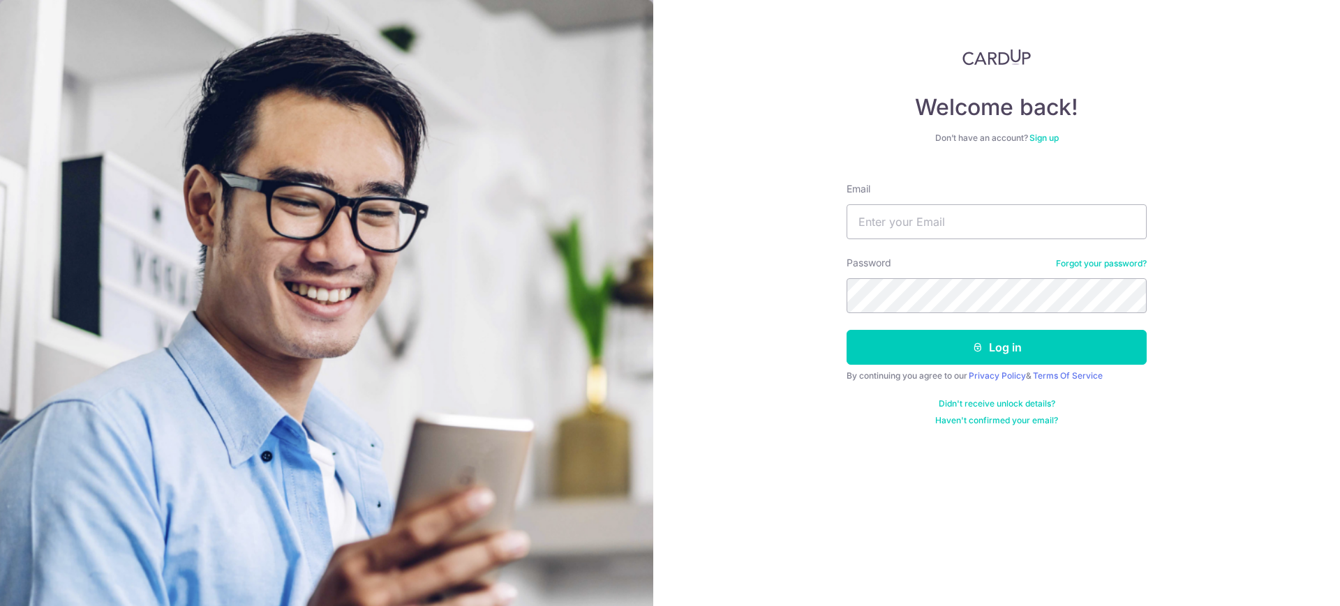 The height and width of the screenshot is (606, 1340). I want to click on h4: Welcome back!, so click(997, 107).